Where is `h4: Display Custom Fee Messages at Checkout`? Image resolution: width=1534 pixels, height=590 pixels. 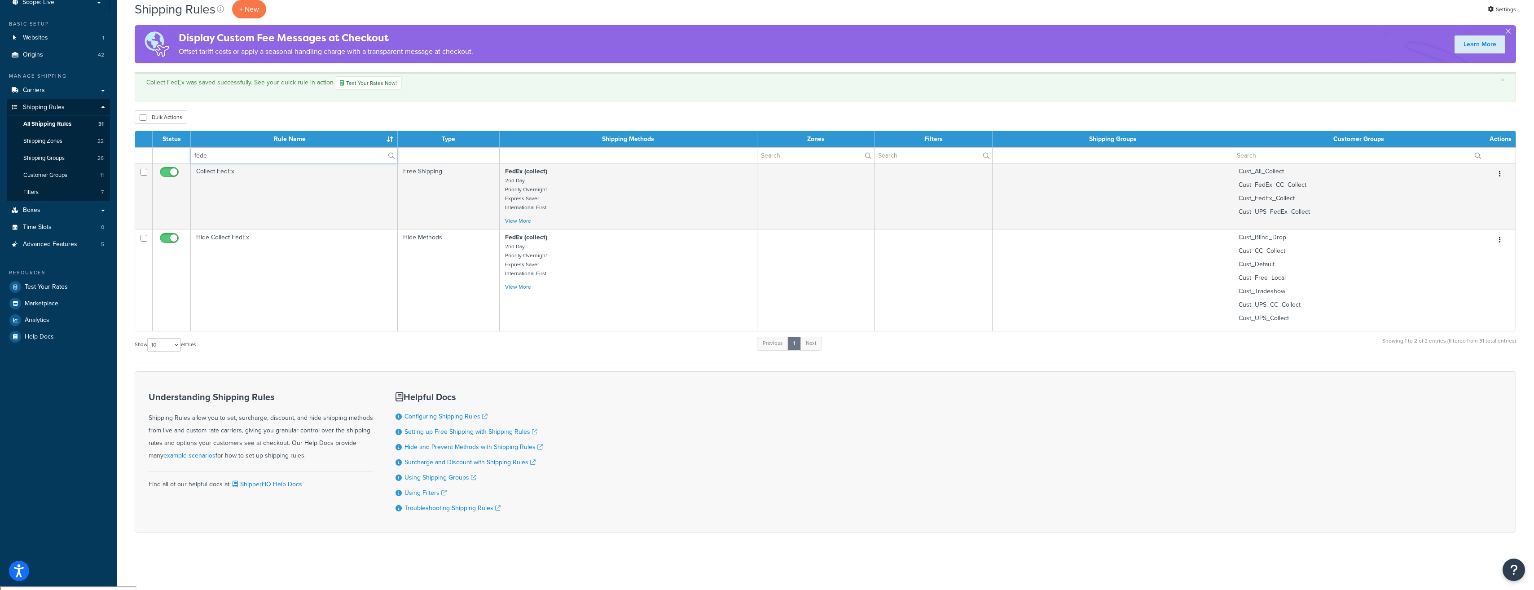 h4: Display Custom Fee Messages at Checkout is located at coordinates (326, 38).